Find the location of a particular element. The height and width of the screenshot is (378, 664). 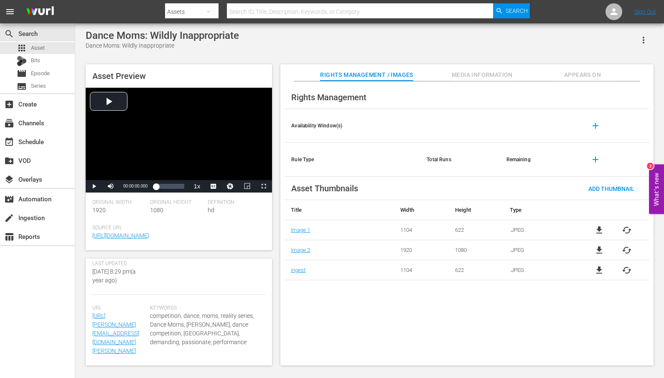

td: 1080 is located at coordinates (476, 250).